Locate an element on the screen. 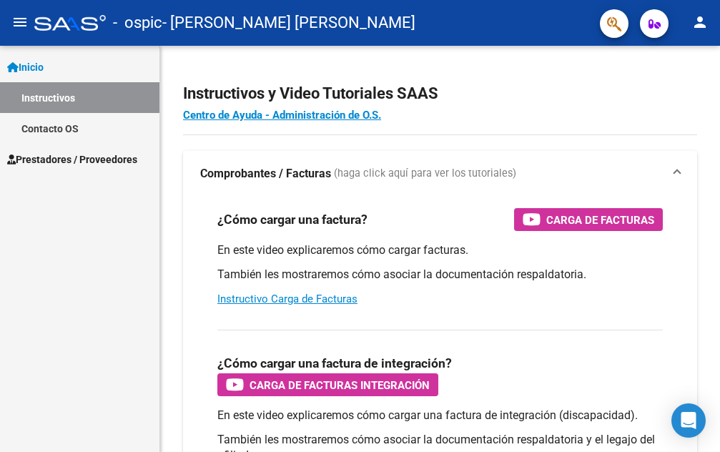 The height and width of the screenshot is (452, 720). a: Centro de Ayuda - Administración de O.S. is located at coordinates (282, 115).